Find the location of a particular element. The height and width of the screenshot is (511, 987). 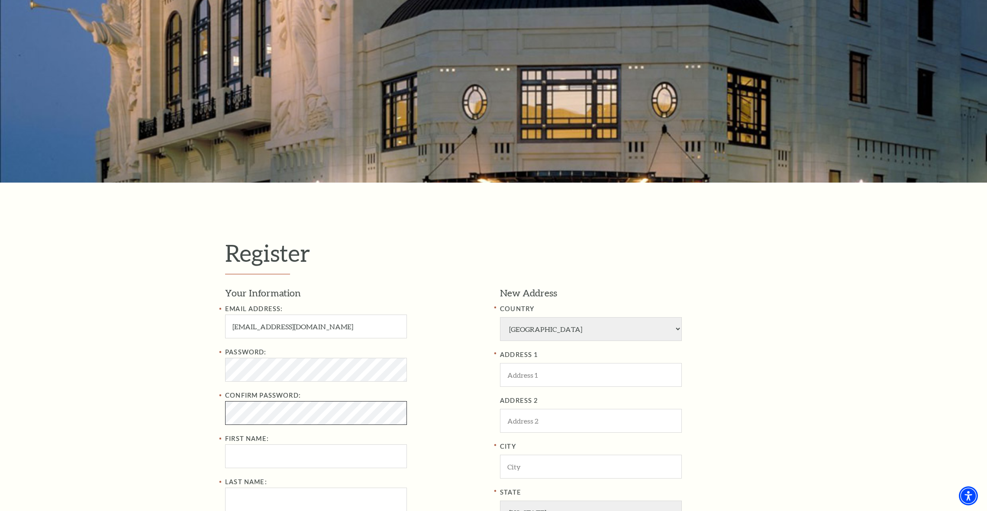

label: Email Address: is located at coordinates (254, 309).